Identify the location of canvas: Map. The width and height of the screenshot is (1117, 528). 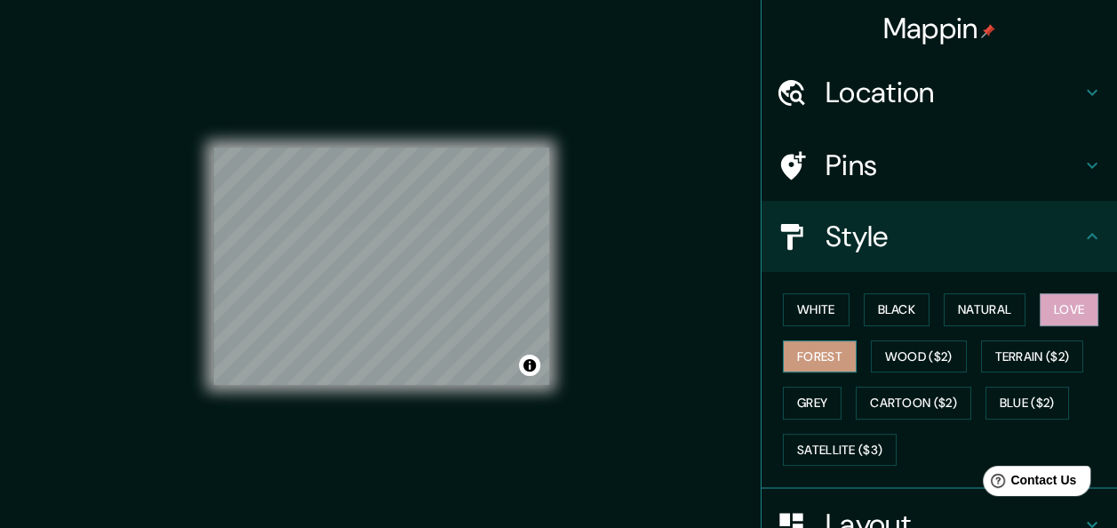
(381, 266).